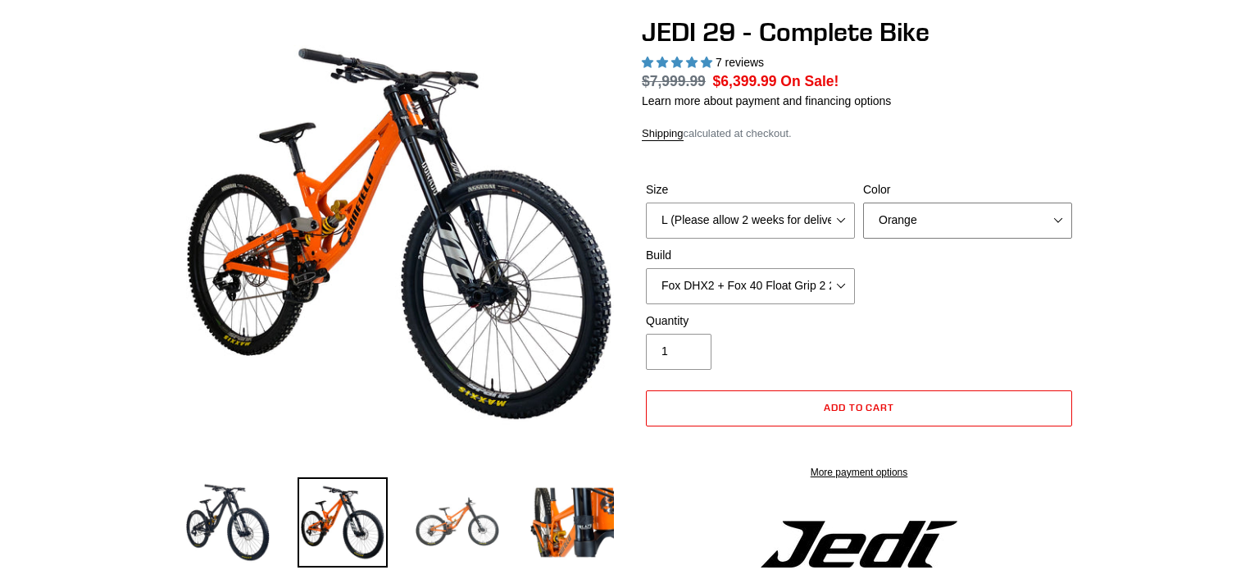 The width and height of the screenshot is (1259, 570). What do you see at coordinates (662, 134) in the screenshot?
I see `a: Shipping` at bounding box center [662, 134].